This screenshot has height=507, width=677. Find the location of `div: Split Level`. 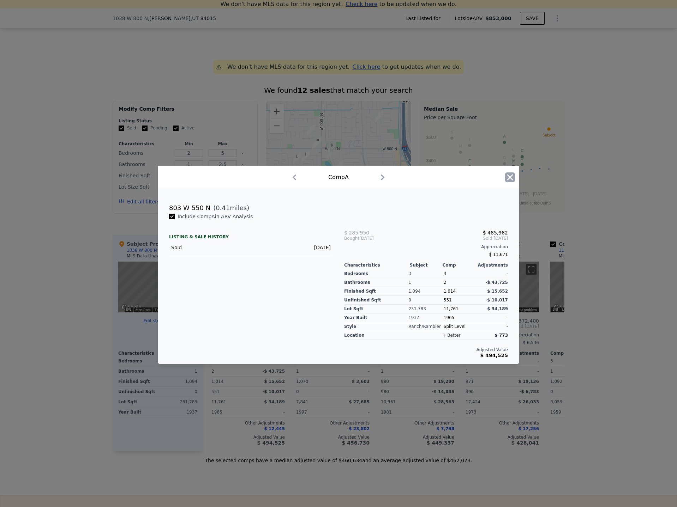

div: Split Level is located at coordinates (459, 327).